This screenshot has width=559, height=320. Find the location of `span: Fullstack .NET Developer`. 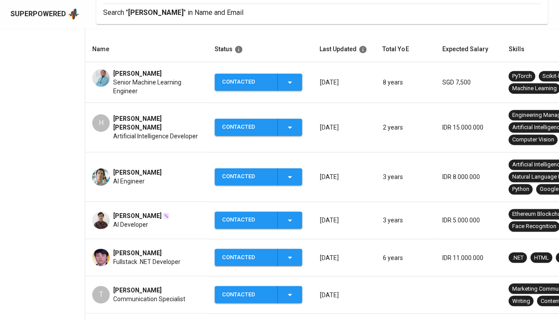

span: Fullstack .NET Developer is located at coordinates (147, 261).